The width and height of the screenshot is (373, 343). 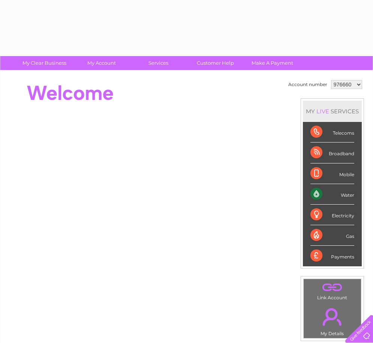 What do you see at coordinates (101, 63) in the screenshot?
I see `a: My Account` at bounding box center [101, 63].